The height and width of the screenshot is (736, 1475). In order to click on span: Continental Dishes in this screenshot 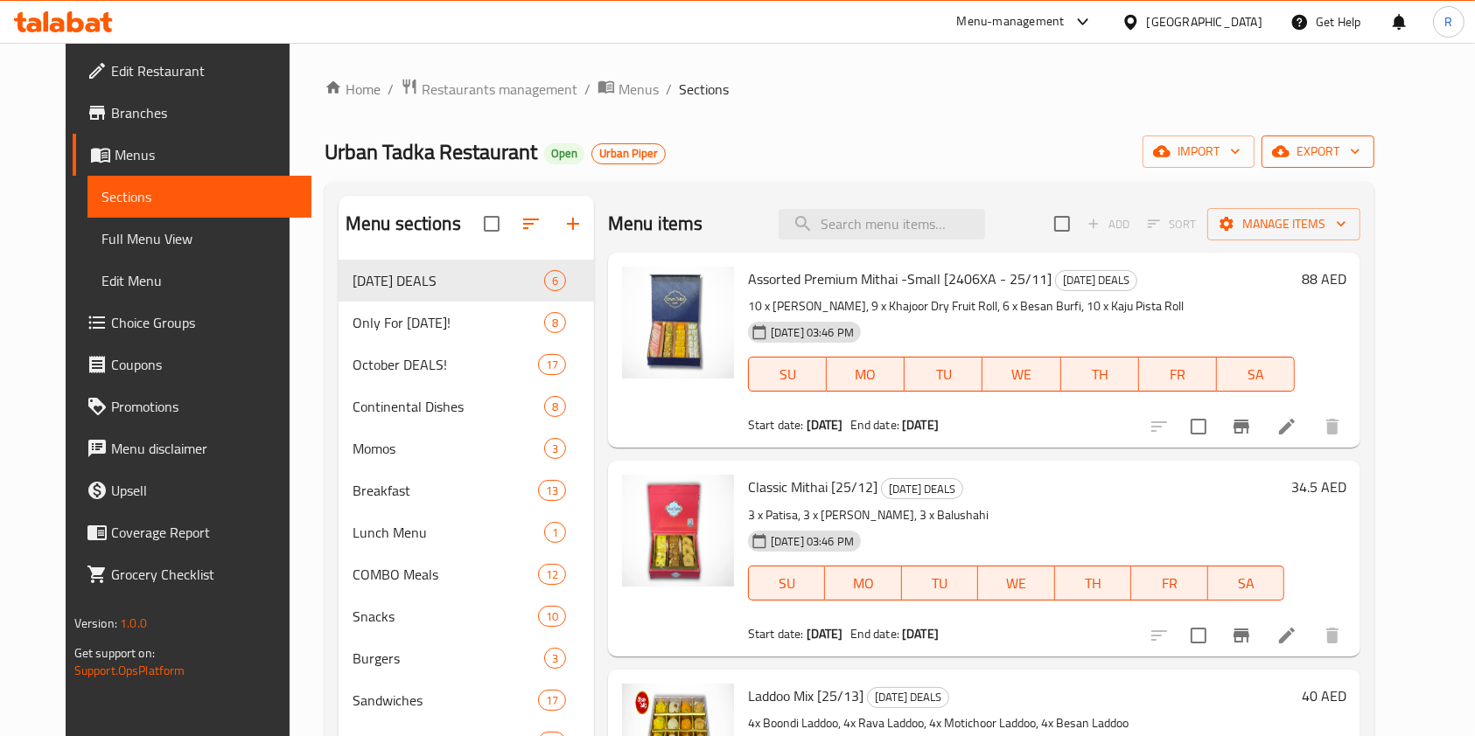, I will do `click(448, 407)`.